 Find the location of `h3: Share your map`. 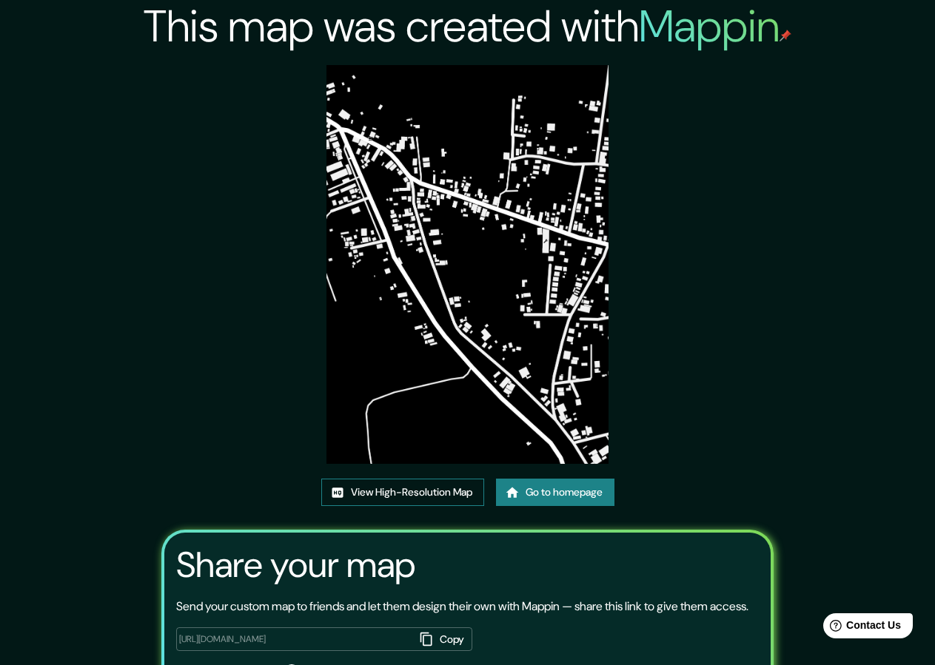

h3: Share your map is located at coordinates (295, 565).